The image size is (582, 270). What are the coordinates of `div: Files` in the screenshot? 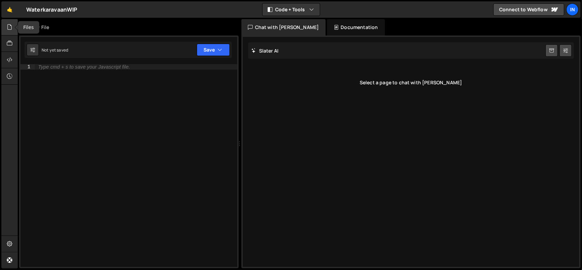 It's located at (28, 27).